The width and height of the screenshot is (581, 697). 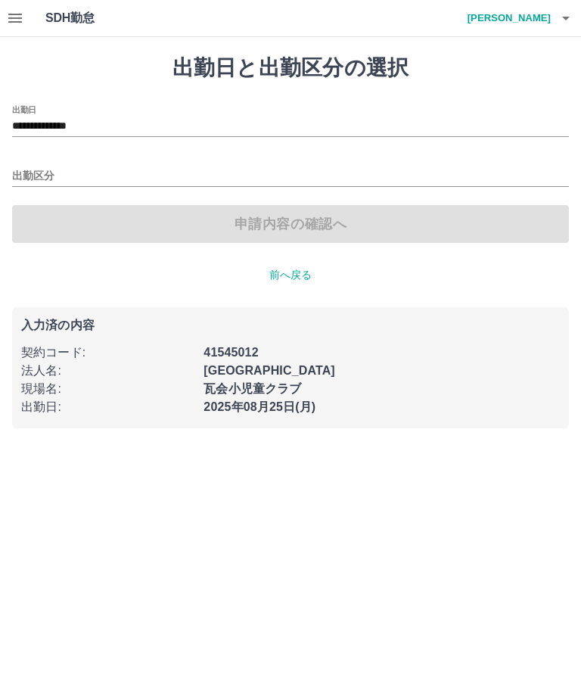 I want to click on p: 現場名 :, so click(x=107, y=389).